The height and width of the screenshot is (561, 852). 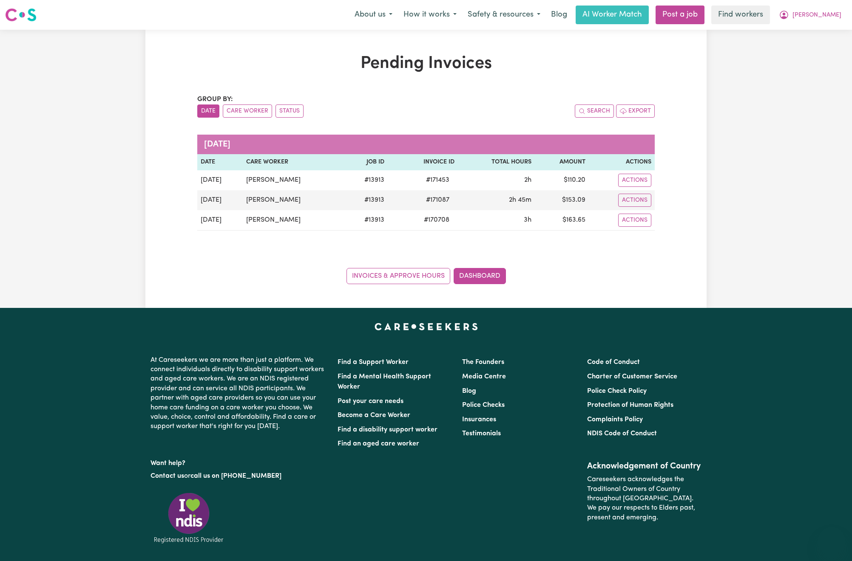 What do you see at coordinates (21, 15) in the screenshot?
I see `a: Careseekers logo` at bounding box center [21, 15].